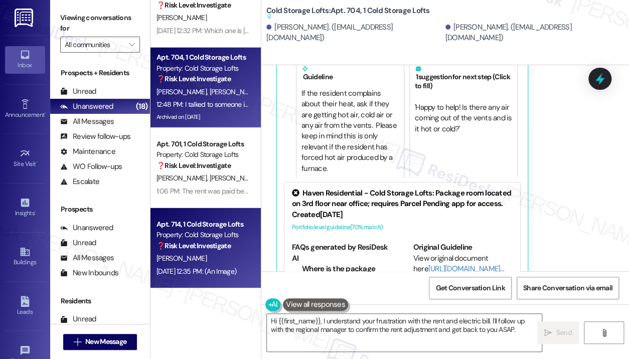  What do you see at coordinates (89, 273) in the screenshot?
I see `div: New Inbounds` at bounding box center [89, 273].